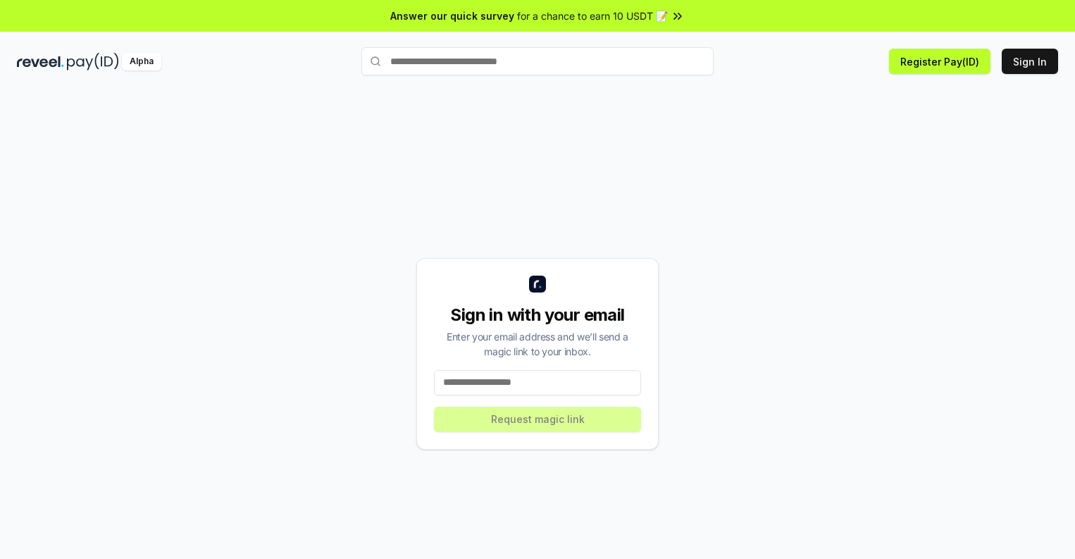  I want to click on button: Register Pay(ID), so click(940, 61).